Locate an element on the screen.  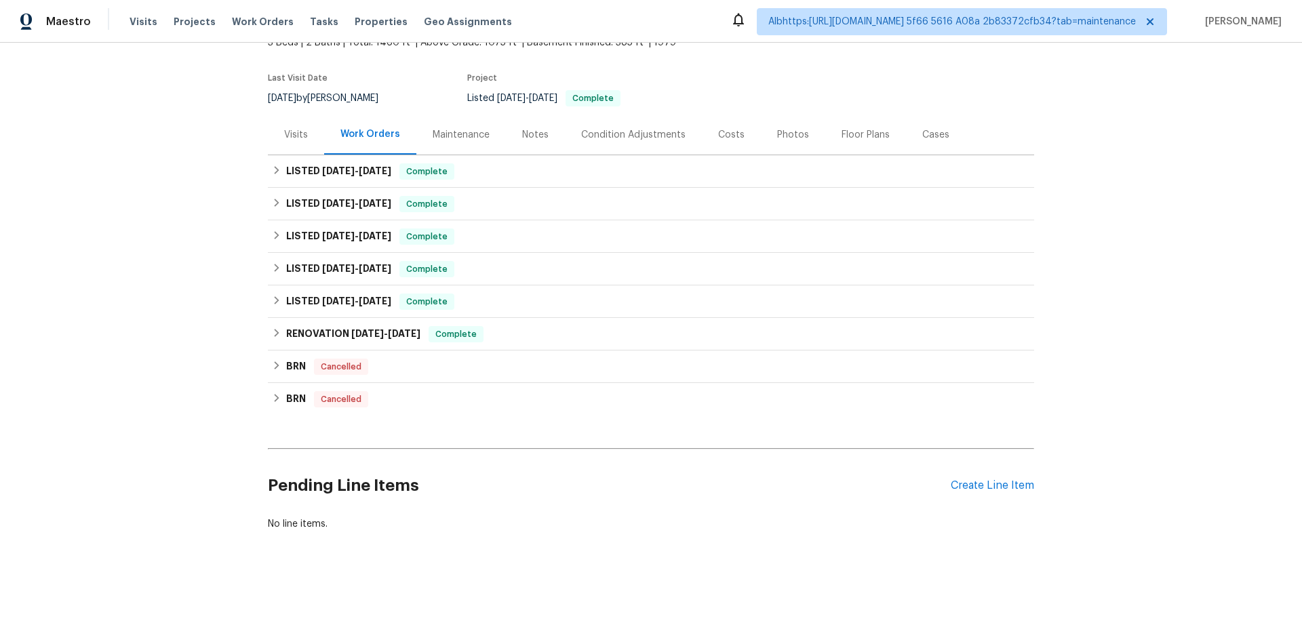
div: Notes is located at coordinates (535, 135).